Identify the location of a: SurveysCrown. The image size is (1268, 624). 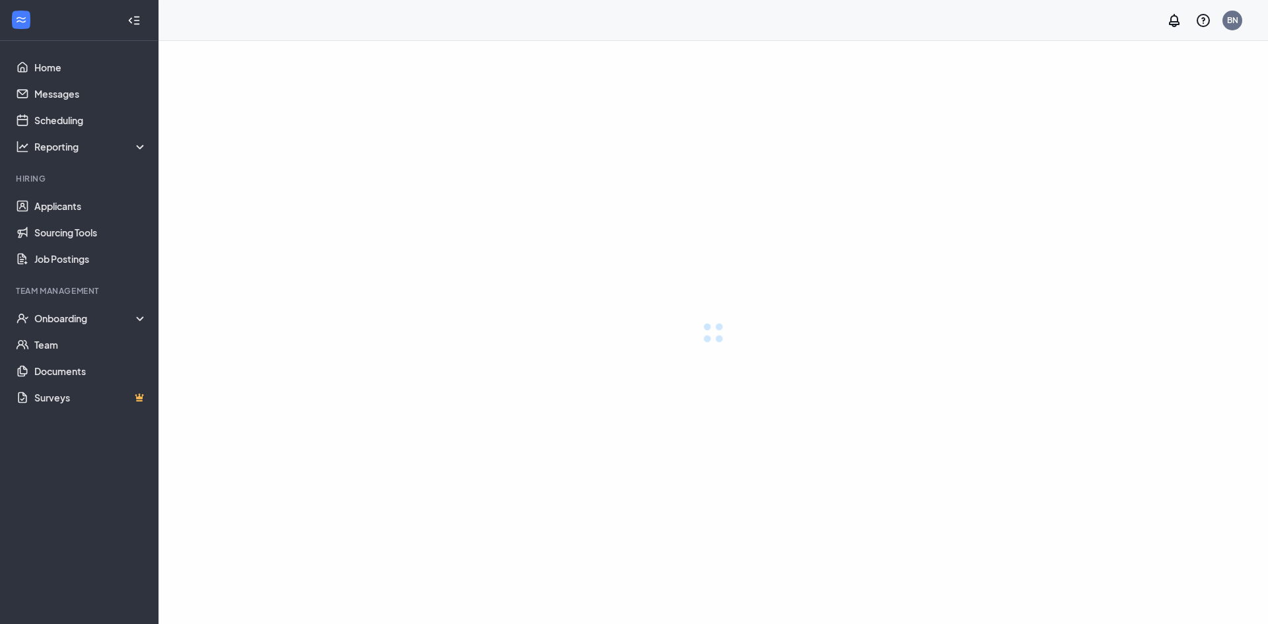
(90, 397).